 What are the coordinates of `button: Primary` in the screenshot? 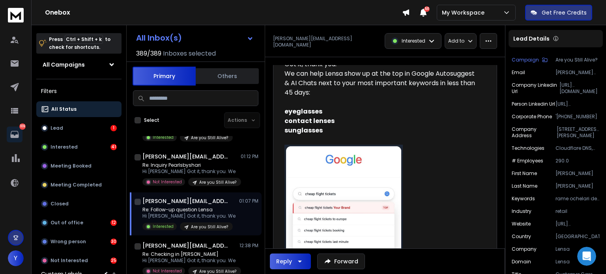 It's located at (164, 76).